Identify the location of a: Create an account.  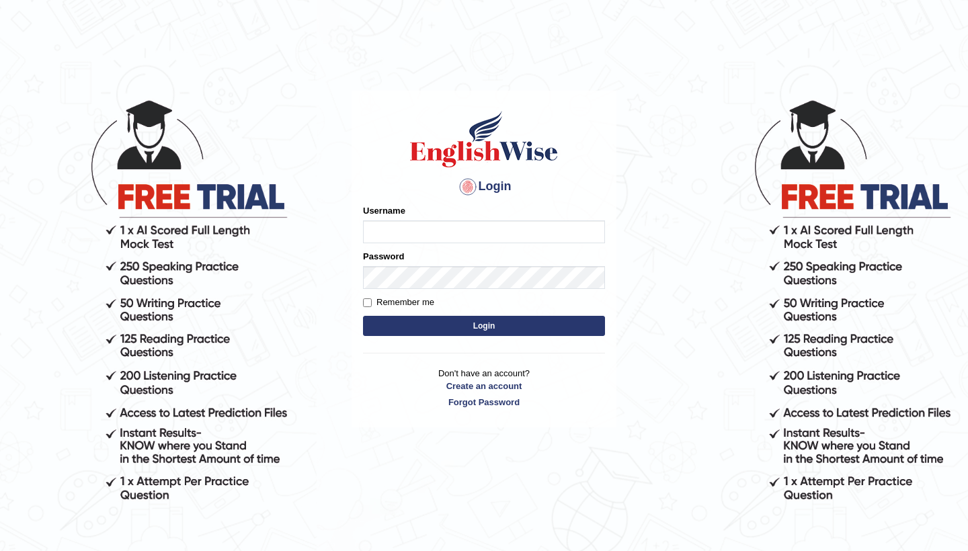
(484, 386).